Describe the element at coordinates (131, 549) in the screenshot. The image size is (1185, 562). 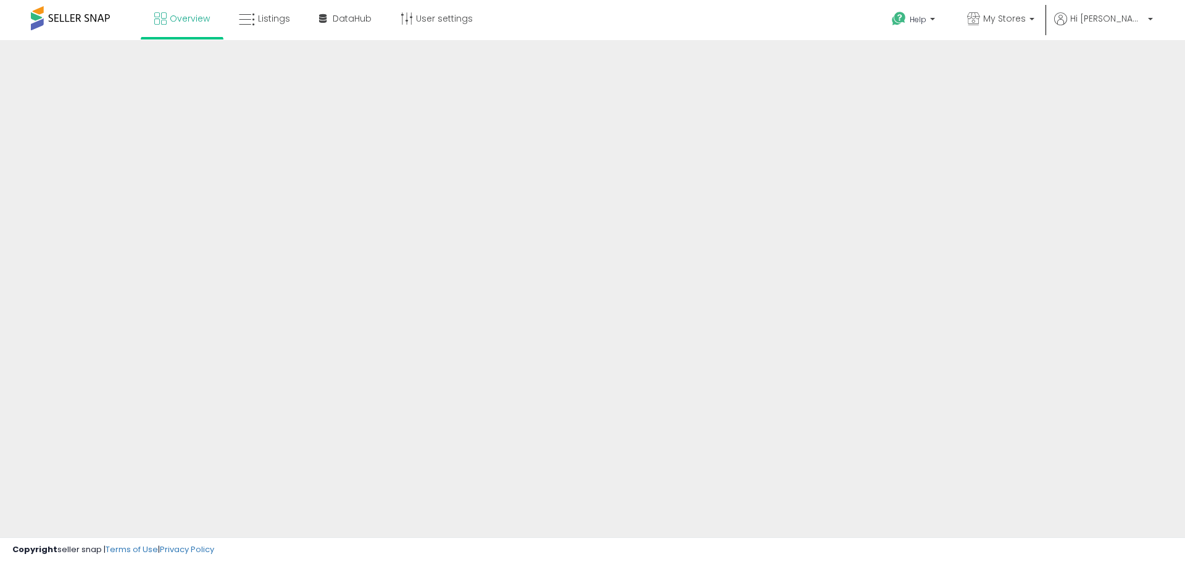
I see `a: Terms of Use` at that location.